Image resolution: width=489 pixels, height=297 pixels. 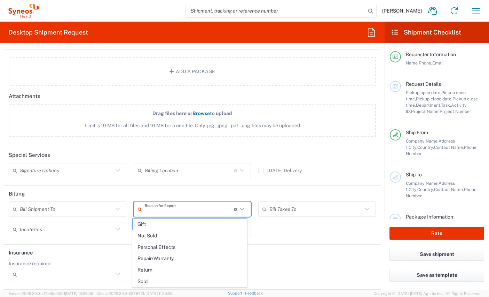 I want to click on label: Insurance required, so click(x=30, y=263).